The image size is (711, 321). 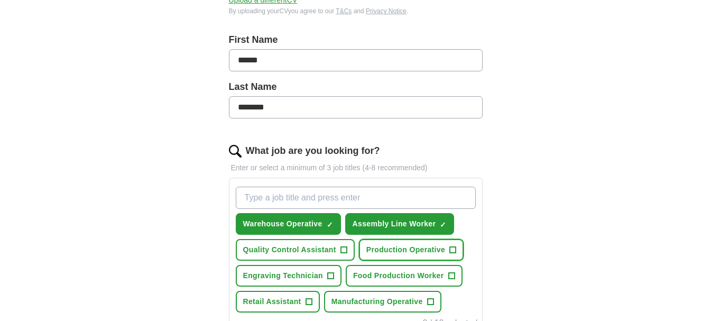 I want to click on span: Manufacturing Operative, so click(x=377, y=301).